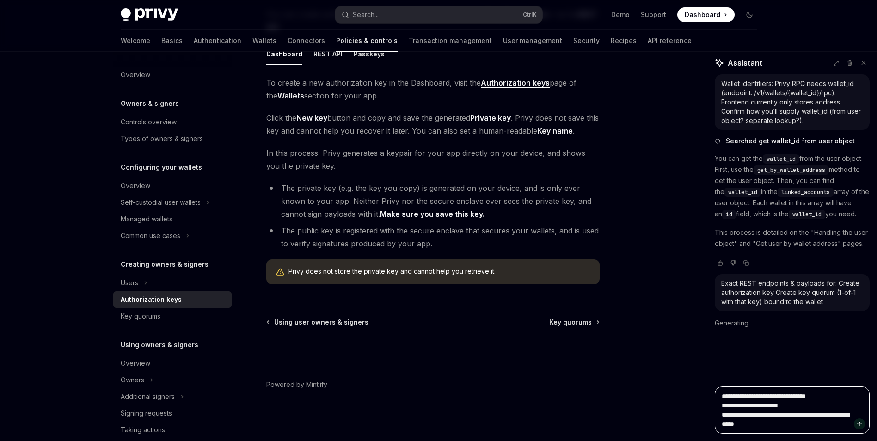 Image resolution: width=877 pixels, height=441 pixels. I want to click on a: Dashboard, so click(706, 15).